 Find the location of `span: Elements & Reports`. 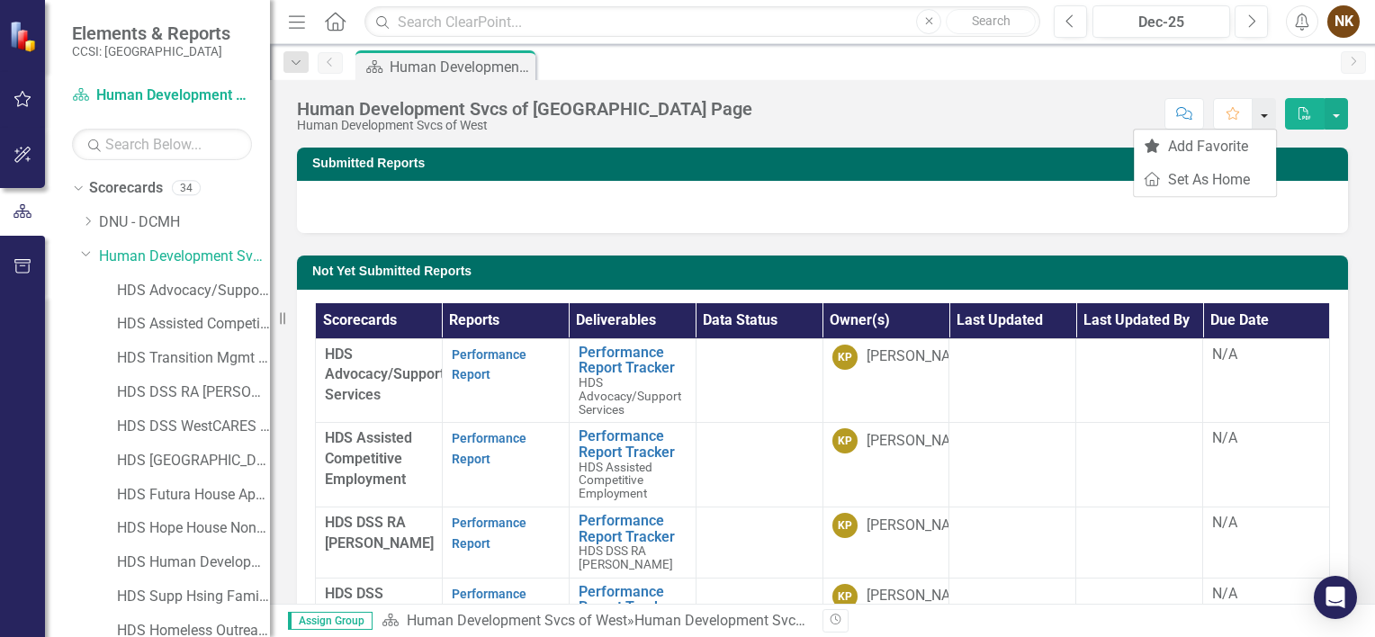

span: Elements & Reports is located at coordinates (151, 33).